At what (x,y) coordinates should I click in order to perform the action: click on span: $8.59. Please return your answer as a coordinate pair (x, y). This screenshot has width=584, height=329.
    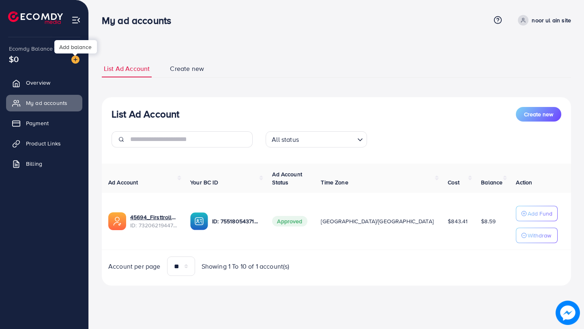
    Looking at the image, I should click on (488, 221).